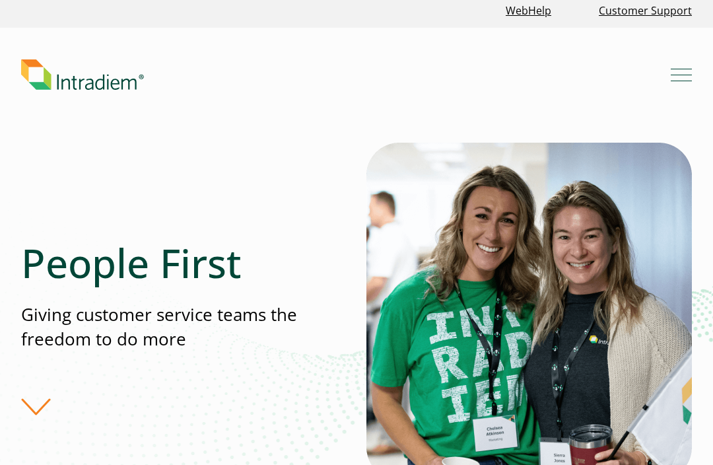 The image size is (713, 465). What do you see at coordinates (682, 75) in the screenshot?
I see `button: Mobile Navigation Button` at bounding box center [682, 75].